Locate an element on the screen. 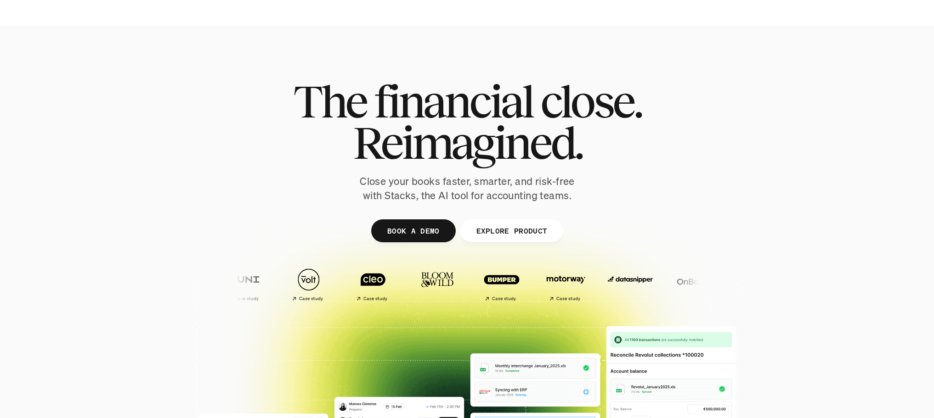 Image resolution: width=934 pixels, height=418 pixels. p: We use cookies to personalize content, run ads, and analyze traffic. is located at coordinates (828, 391).